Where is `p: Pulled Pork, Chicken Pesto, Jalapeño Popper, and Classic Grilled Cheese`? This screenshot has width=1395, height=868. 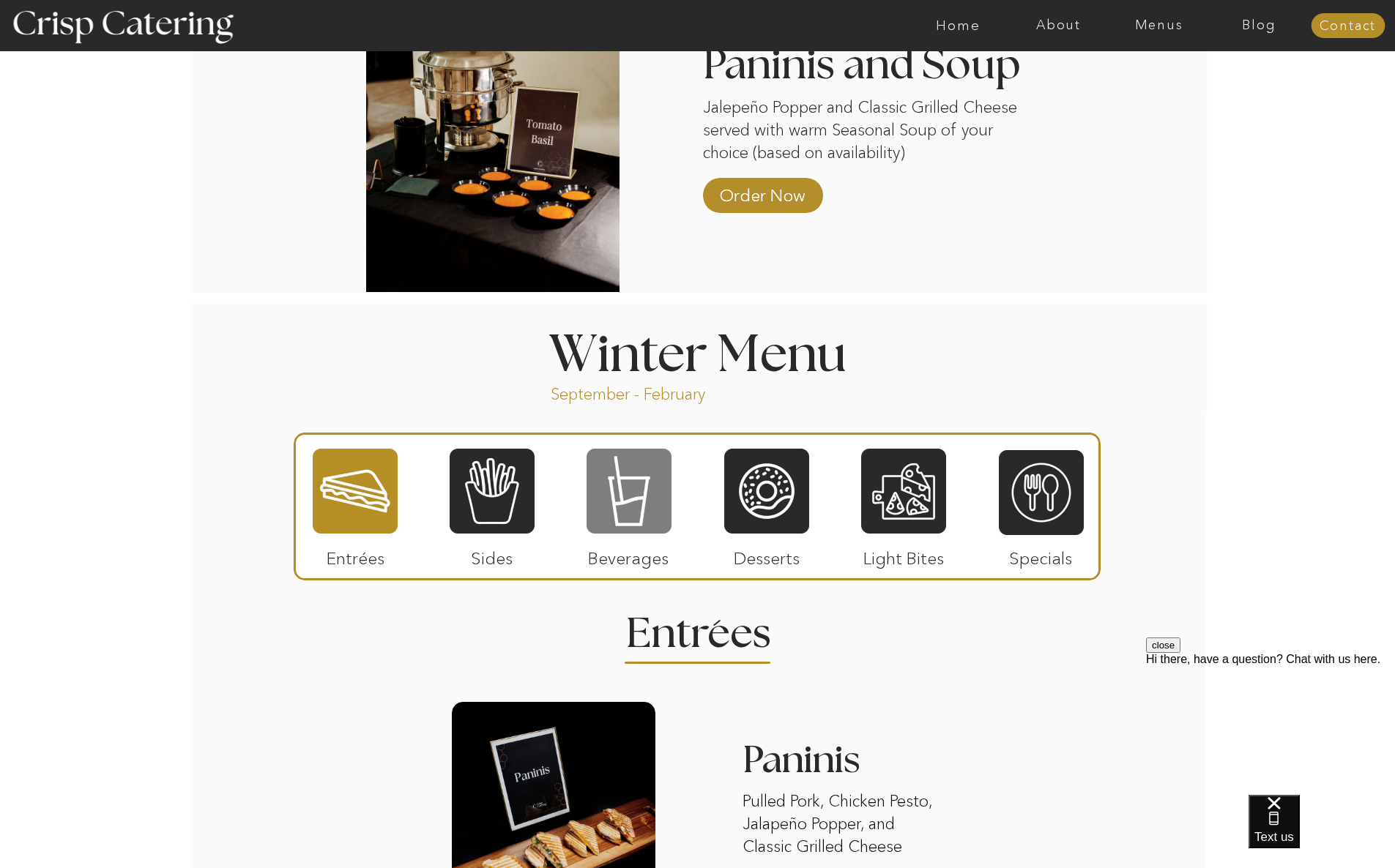 p: Pulled Pork, Chicken Pesto, Jalapeño Popper, and Classic Grilled Cheese is located at coordinates (844, 825).